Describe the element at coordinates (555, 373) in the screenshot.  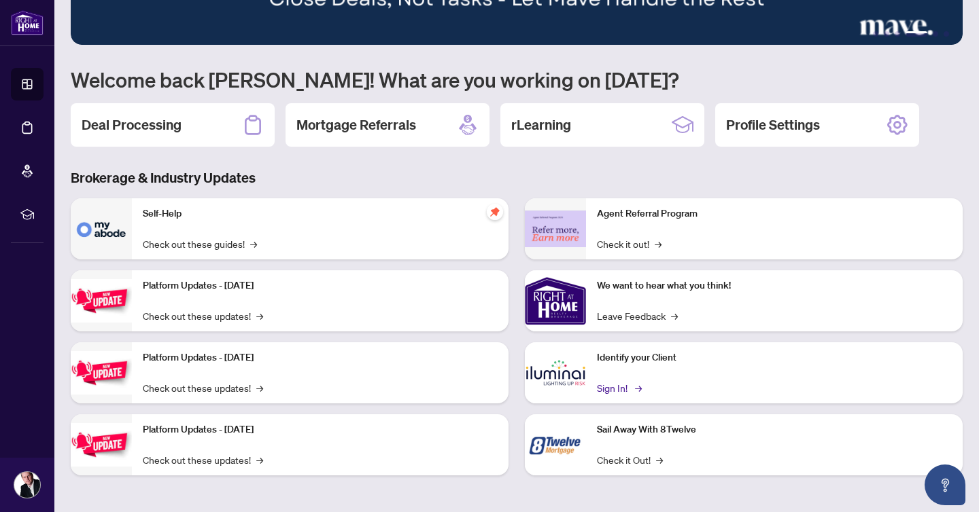
I see `img: Identify your Client` at that location.